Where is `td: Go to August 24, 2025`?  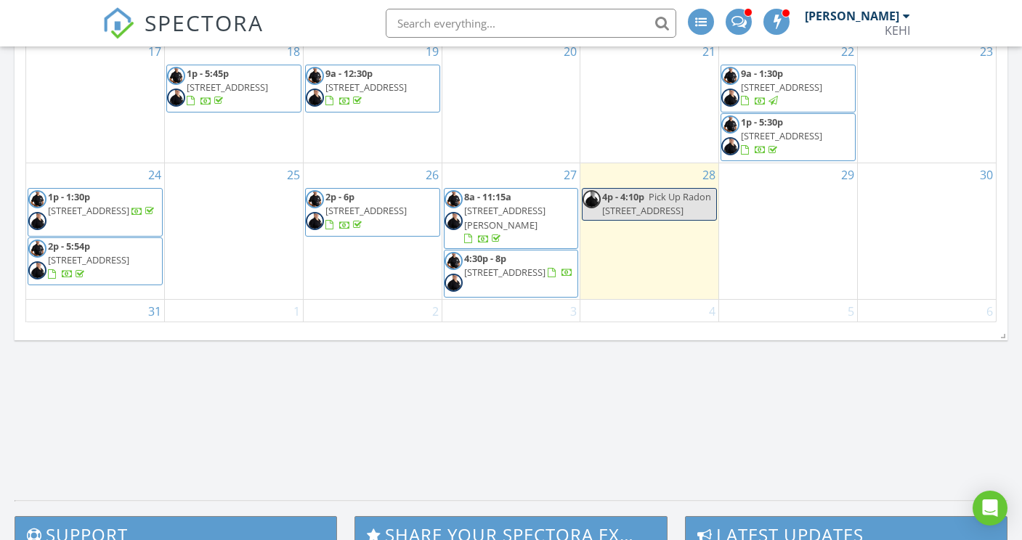 td: Go to August 24, 2025 is located at coordinates (95, 232).